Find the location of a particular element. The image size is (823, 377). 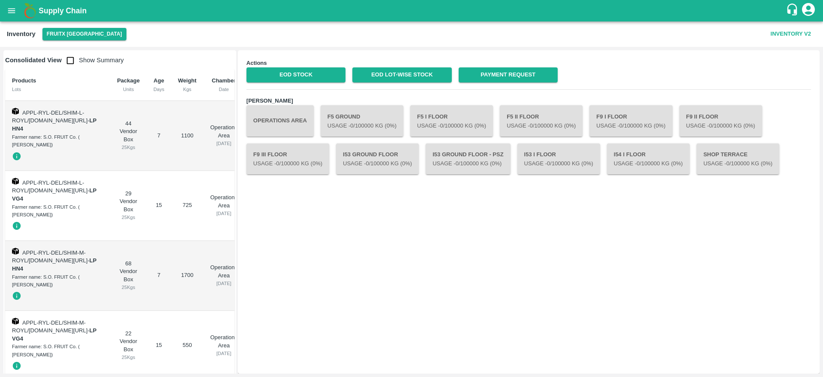

div: 68 Vendor Box is located at coordinates (128, 275).